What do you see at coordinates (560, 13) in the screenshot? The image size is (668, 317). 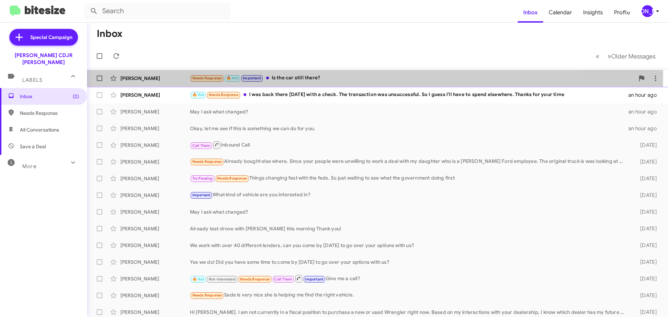 I see `span: Calendar` at bounding box center [560, 13].